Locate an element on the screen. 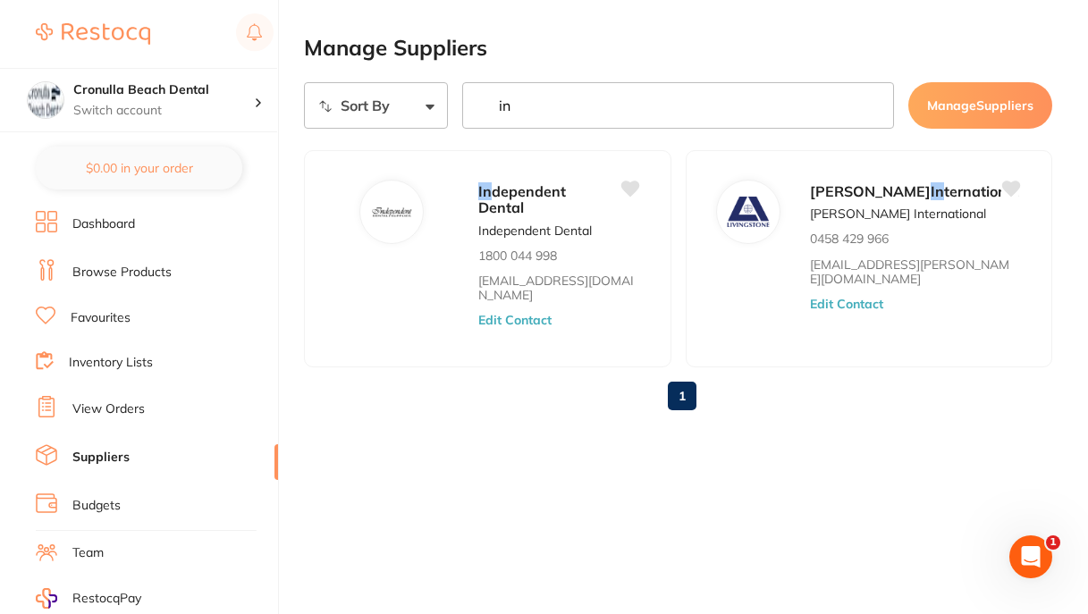 The width and height of the screenshot is (1088, 614). a: RestocqPay is located at coordinates (88, 598).